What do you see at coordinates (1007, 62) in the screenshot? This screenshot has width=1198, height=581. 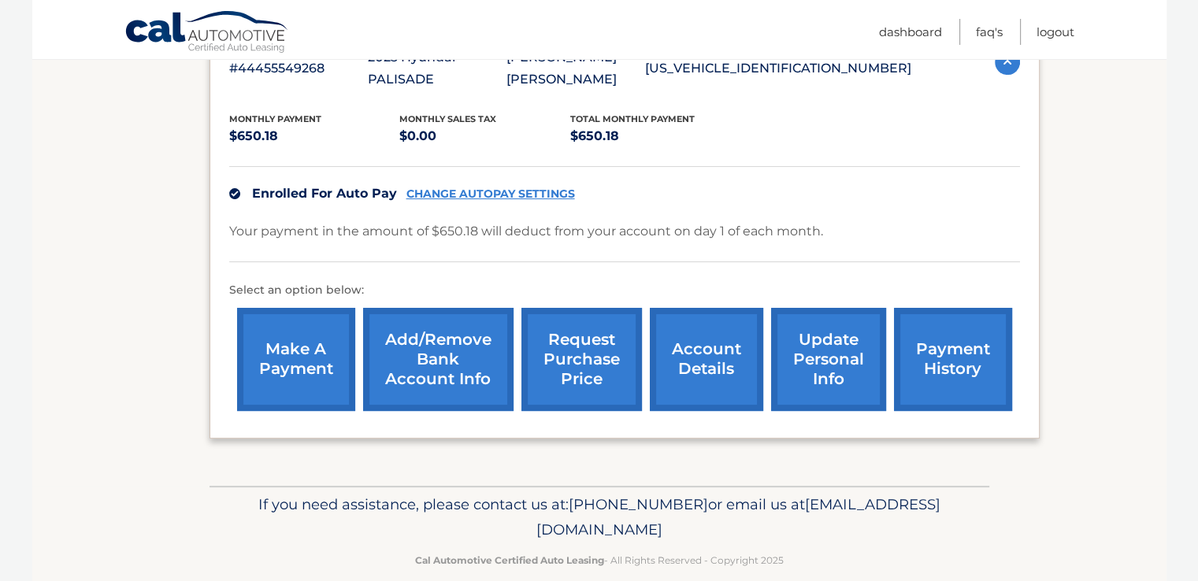 I see `img: accordion-active.svg` at bounding box center [1007, 62].